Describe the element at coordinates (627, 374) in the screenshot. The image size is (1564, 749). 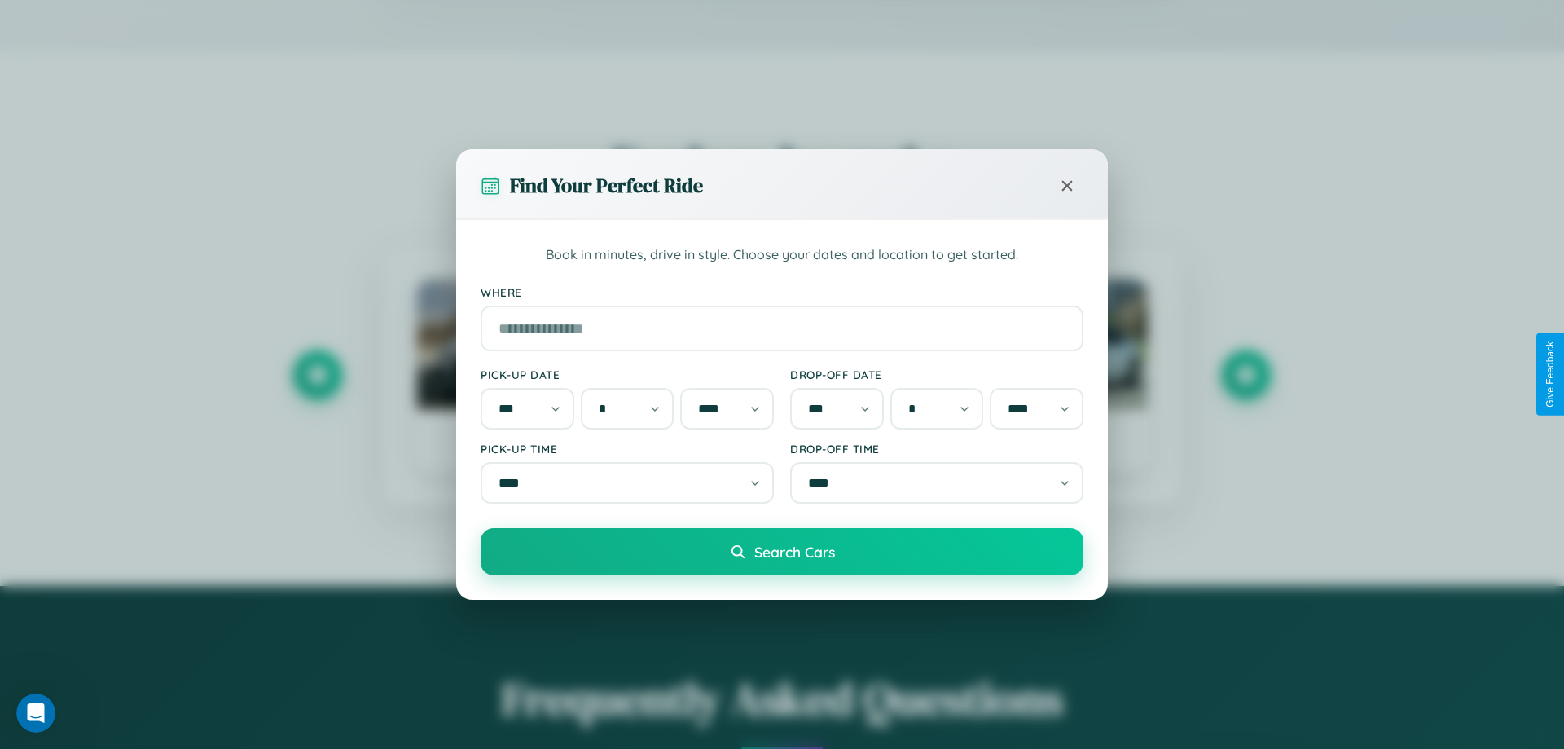
I see `label: Pick-up Date` at that location.